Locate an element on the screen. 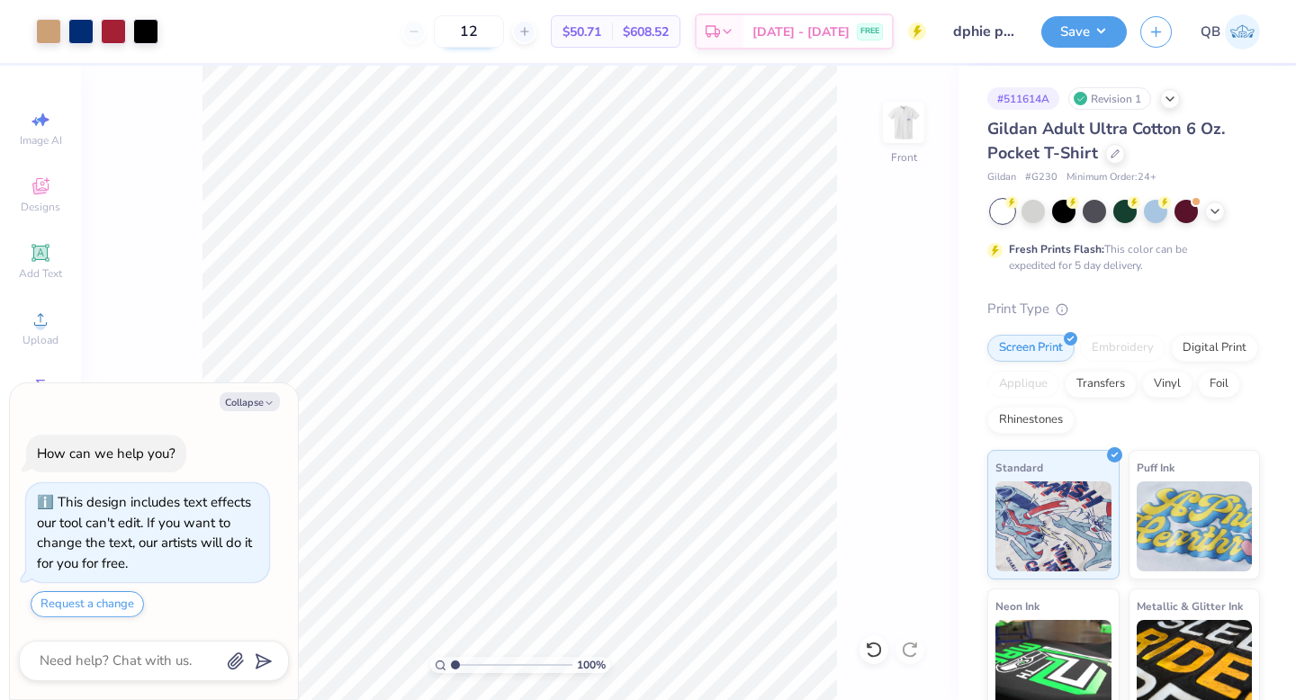  span: Neon Ink is located at coordinates (1017, 606).